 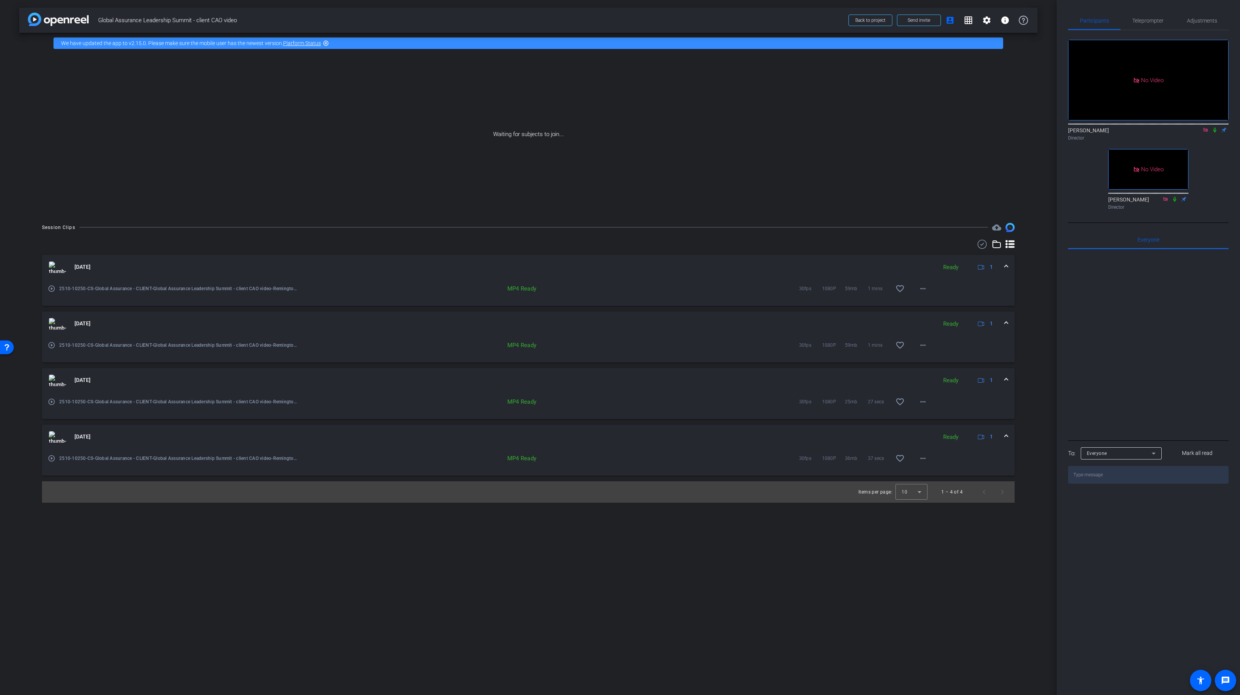 I want to click on span: 37 secs, so click(x=880, y=458).